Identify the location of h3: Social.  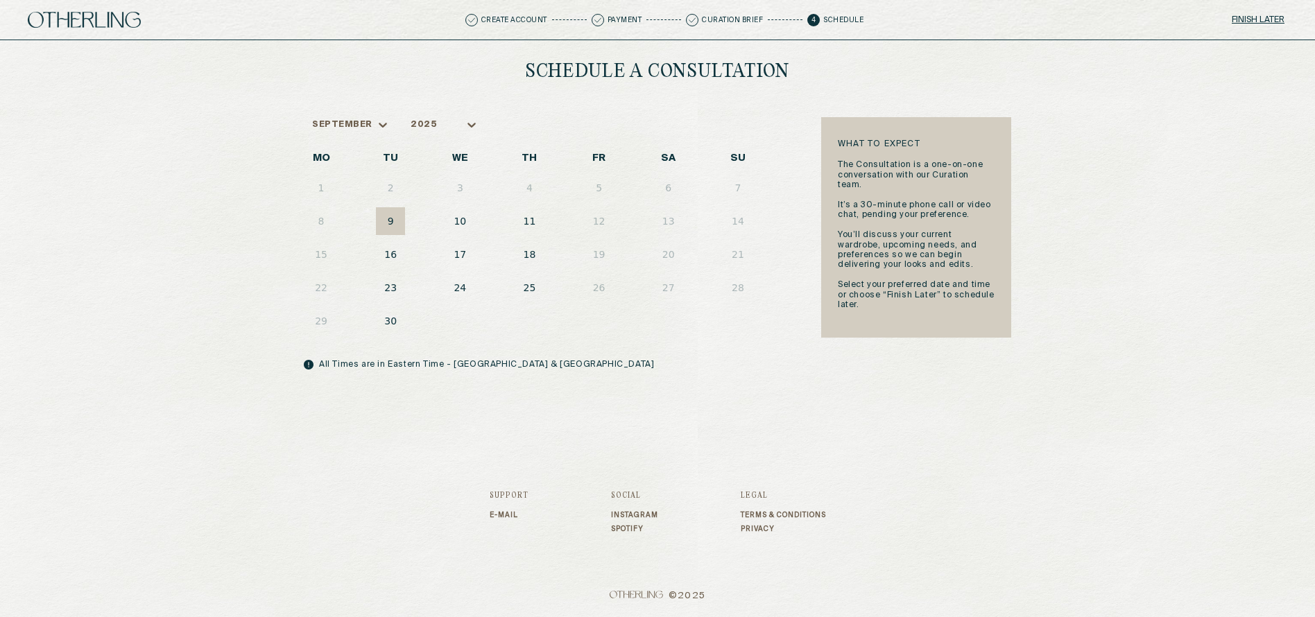
(635, 496).